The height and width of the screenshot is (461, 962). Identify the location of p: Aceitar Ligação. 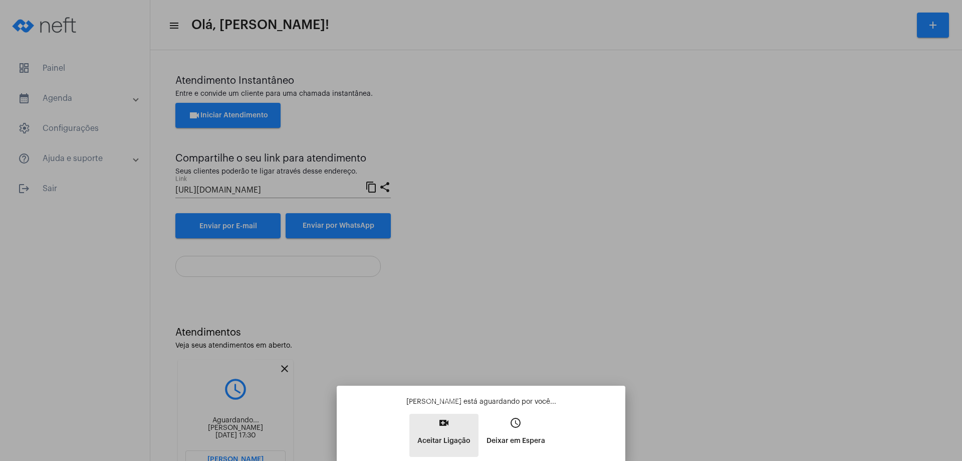
(444, 441).